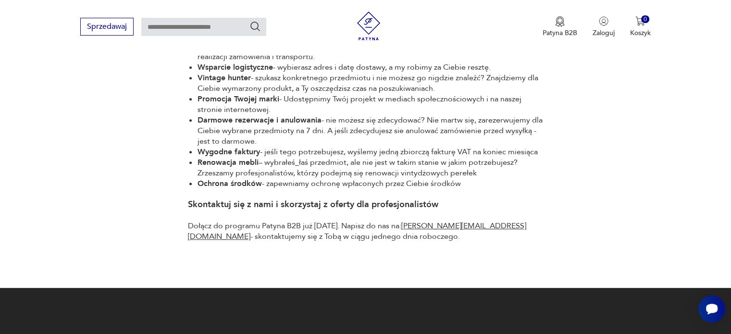 Image resolution: width=731 pixels, height=334 pixels. I want to click on li: - Udostępnimy Twój projekt w mediach społecznościowych i na naszej stronie internetowej., so click(371, 104).